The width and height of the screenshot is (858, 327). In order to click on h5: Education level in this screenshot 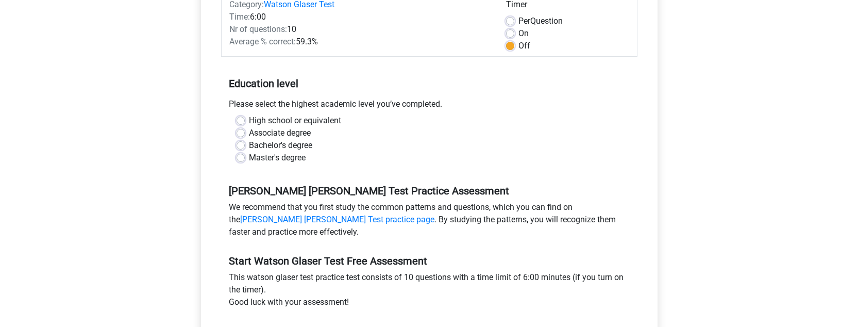, I will do `click(429, 83)`.